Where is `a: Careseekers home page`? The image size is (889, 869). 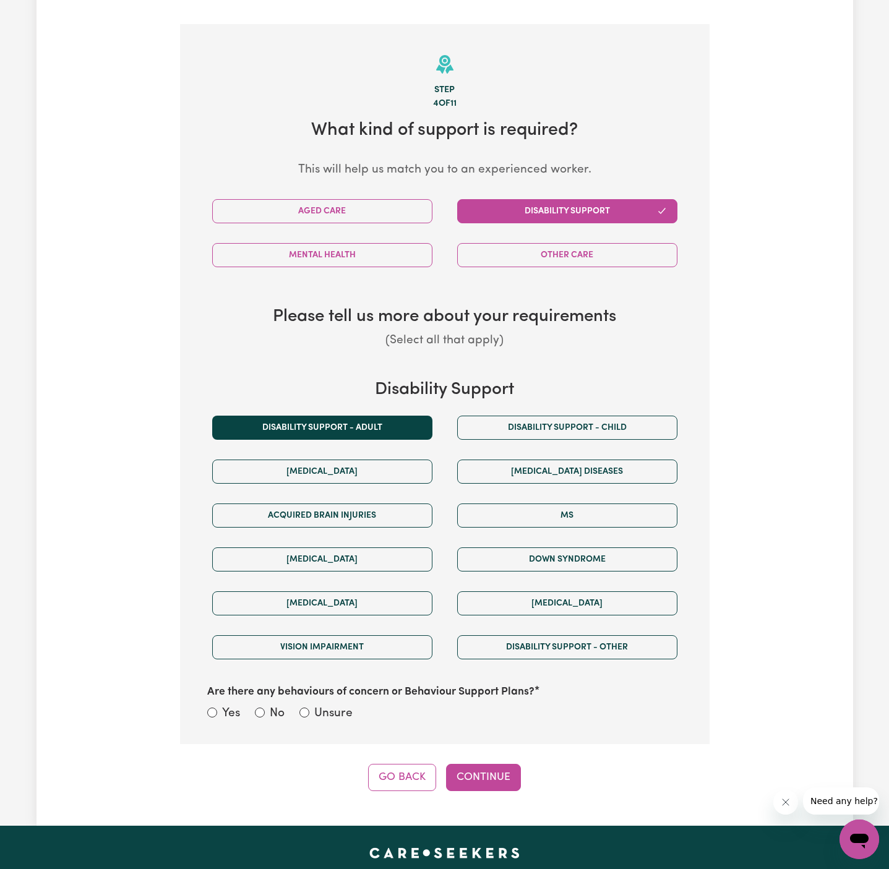
a: Careseekers home page is located at coordinates (444, 853).